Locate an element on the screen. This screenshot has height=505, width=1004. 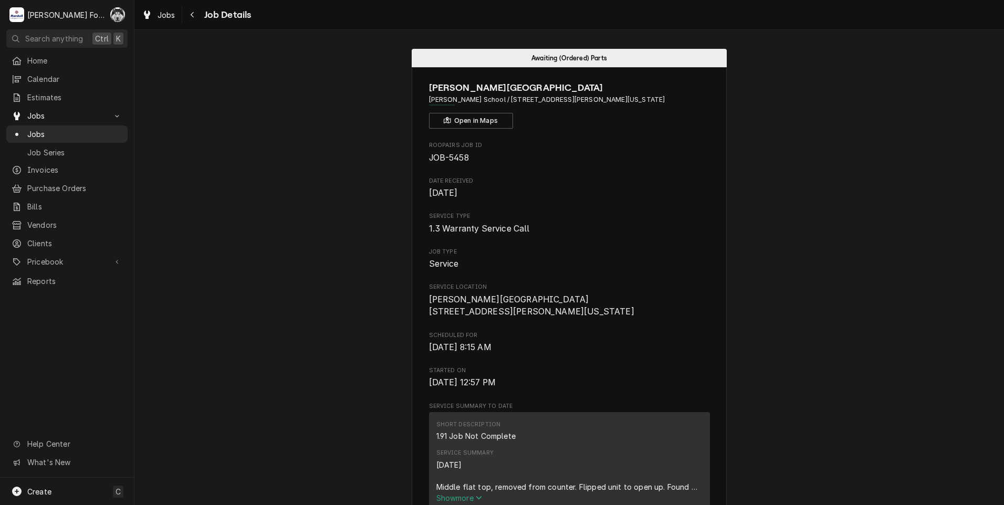
span: Job Series is located at coordinates (75, 152).